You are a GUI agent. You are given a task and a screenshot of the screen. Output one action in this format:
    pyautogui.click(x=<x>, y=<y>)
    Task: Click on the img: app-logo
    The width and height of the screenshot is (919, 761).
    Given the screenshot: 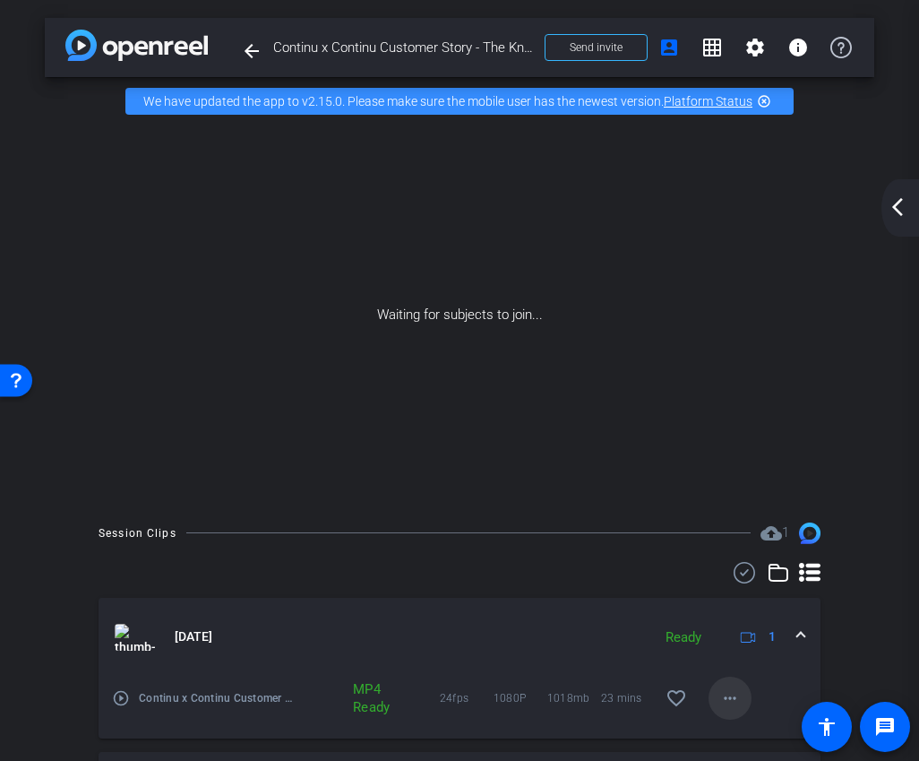 What is the action you would take?
    pyautogui.click(x=136, y=45)
    